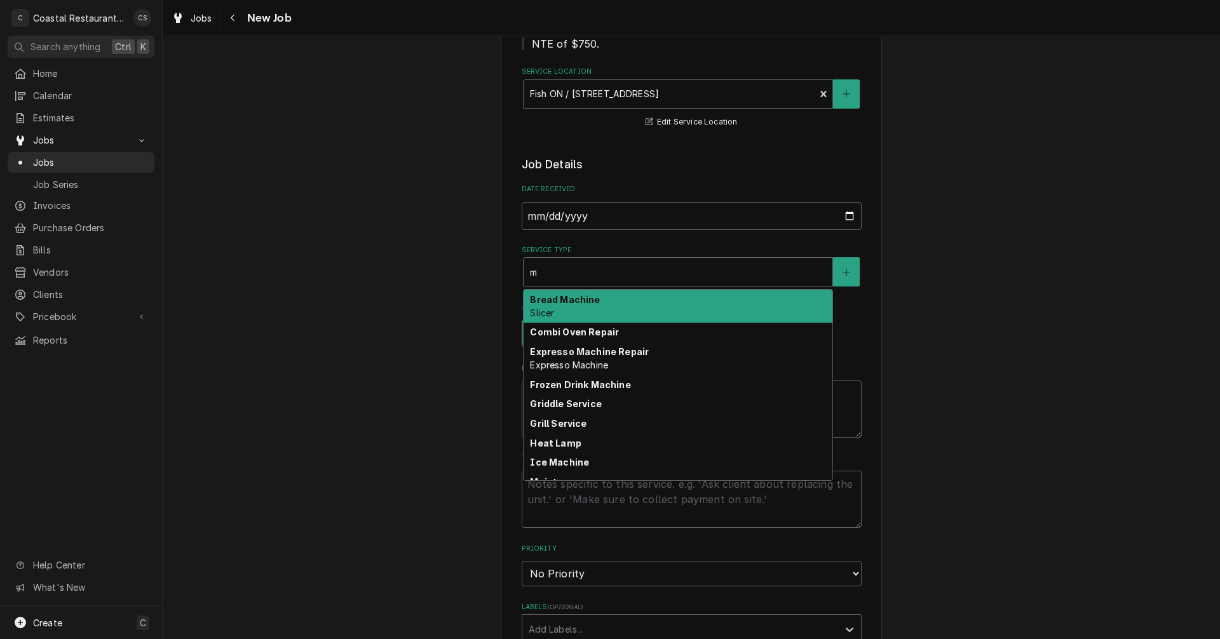  What do you see at coordinates (846, 273) in the screenshot?
I see `svg: Create New Service` at bounding box center [846, 273].